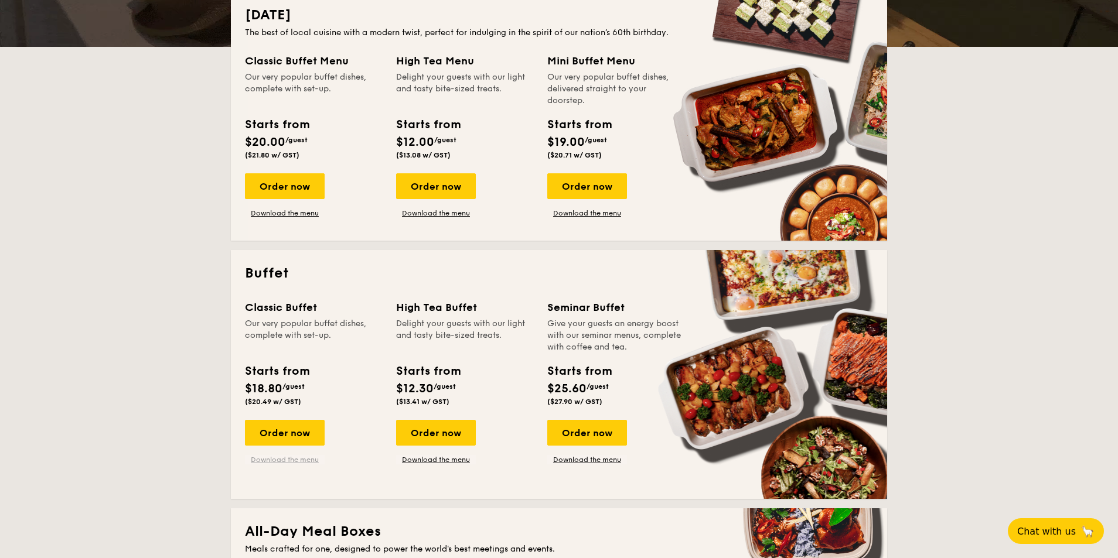 Image resolution: width=1118 pixels, height=558 pixels. I want to click on span: ($21.80 w/ GST), so click(272, 155).